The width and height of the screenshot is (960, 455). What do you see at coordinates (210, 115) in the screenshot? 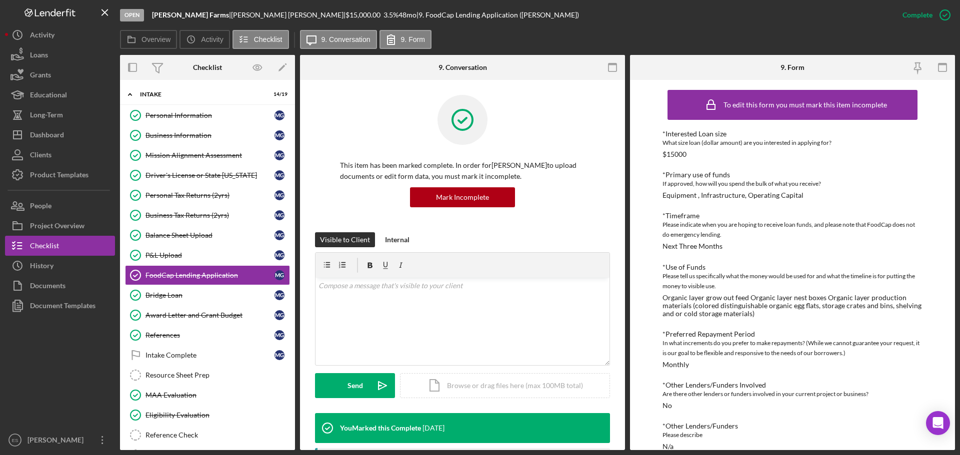
I see `div: Personal Information` at bounding box center [210, 115].